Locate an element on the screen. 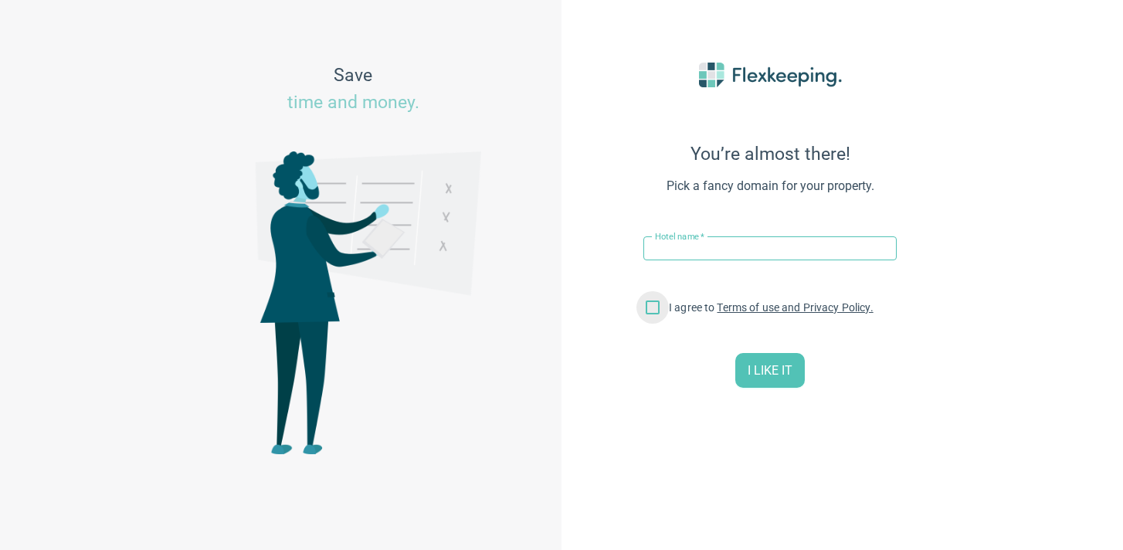 This screenshot has width=1123, height=550. span: I LIKE IT is located at coordinates (770, 371).